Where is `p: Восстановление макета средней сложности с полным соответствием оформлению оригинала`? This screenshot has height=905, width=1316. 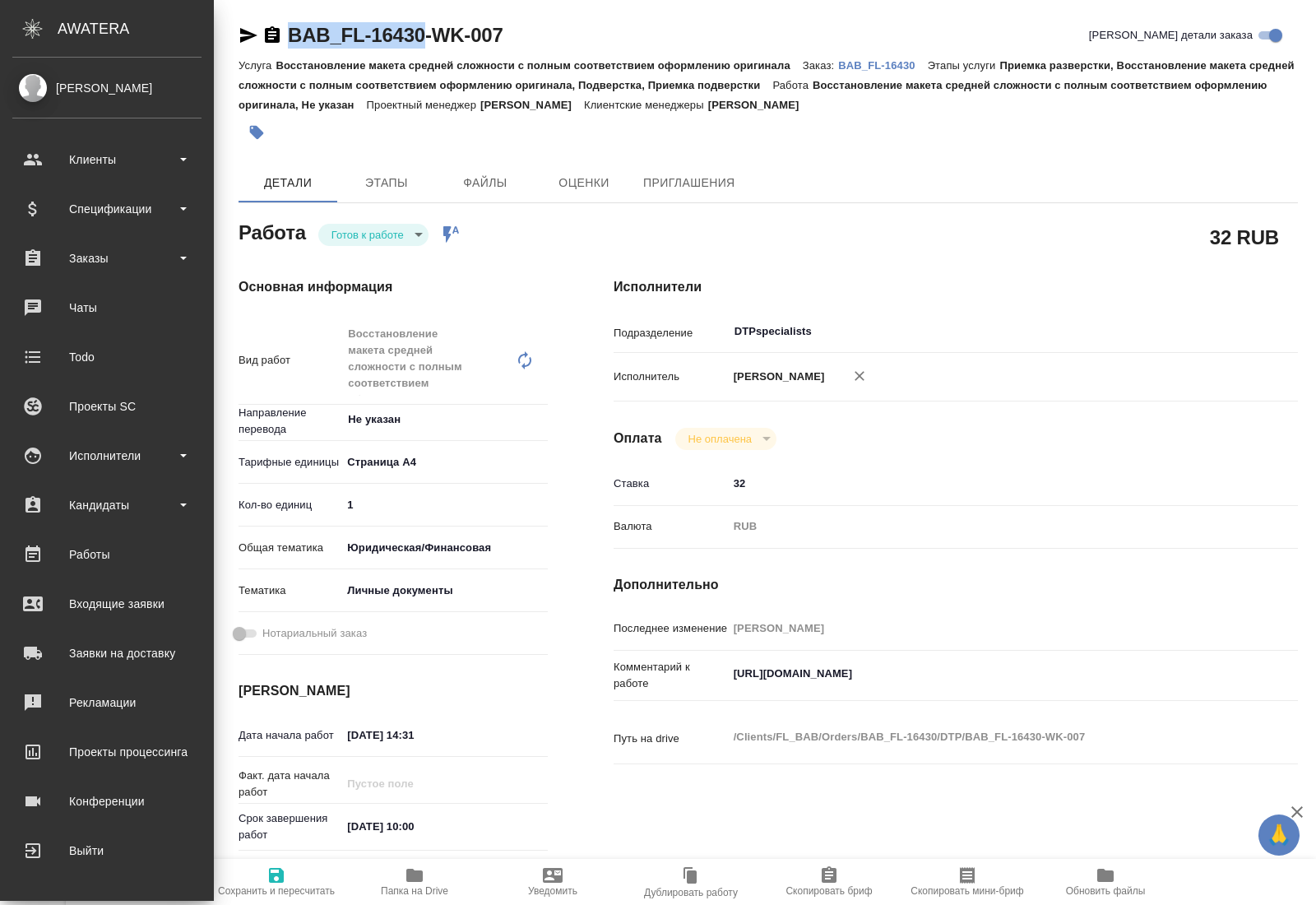
p: Восстановление макета средней сложности с полным соответствием оформлению оригинала is located at coordinates (539, 65).